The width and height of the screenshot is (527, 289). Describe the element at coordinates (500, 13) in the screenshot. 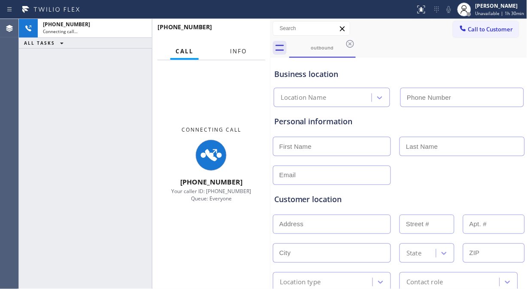

I see `span: Unavailable | 1h 30min` at that location.